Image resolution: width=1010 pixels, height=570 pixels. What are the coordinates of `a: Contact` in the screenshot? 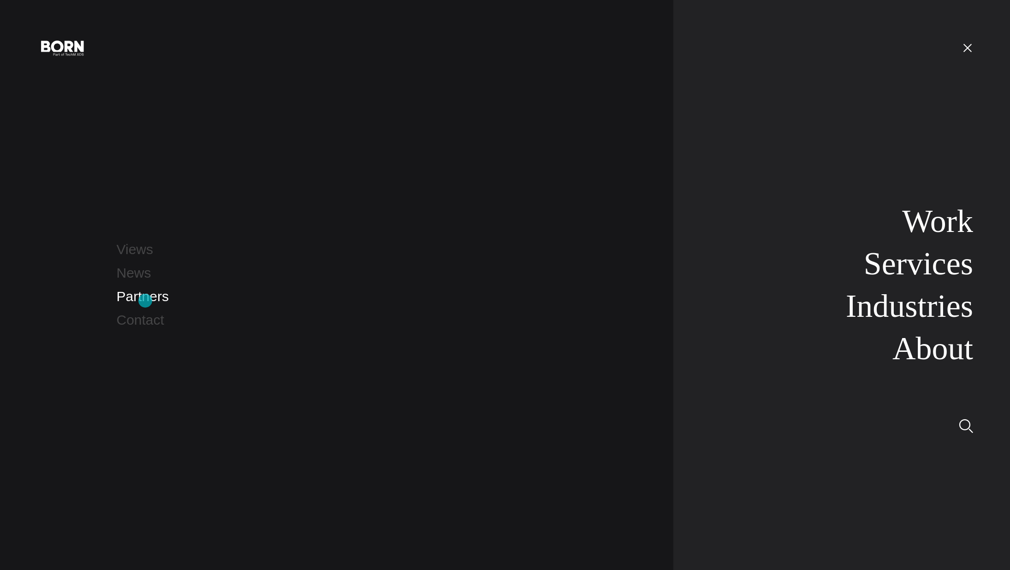 It's located at (140, 320).